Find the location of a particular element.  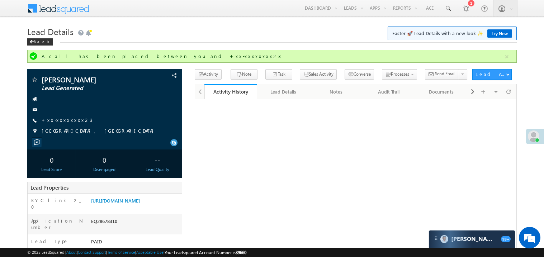

span: Faster 🚀 Lead Details with a new look ✨ is located at coordinates (452, 33).